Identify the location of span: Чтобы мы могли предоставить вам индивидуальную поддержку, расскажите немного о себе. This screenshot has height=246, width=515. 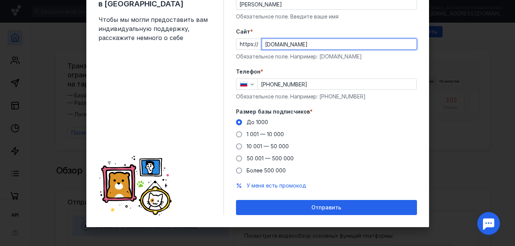
(155, 29).